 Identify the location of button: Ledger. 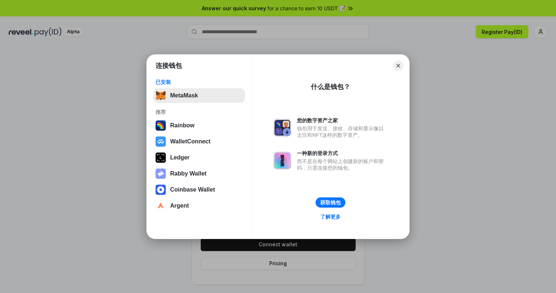
(199, 157).